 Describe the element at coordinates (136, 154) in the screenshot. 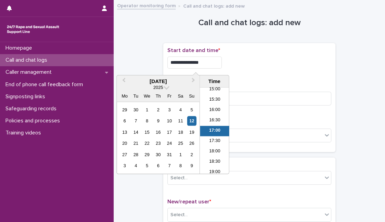

I see `div: Choose Tuesday, 28 October 2025` at that location.